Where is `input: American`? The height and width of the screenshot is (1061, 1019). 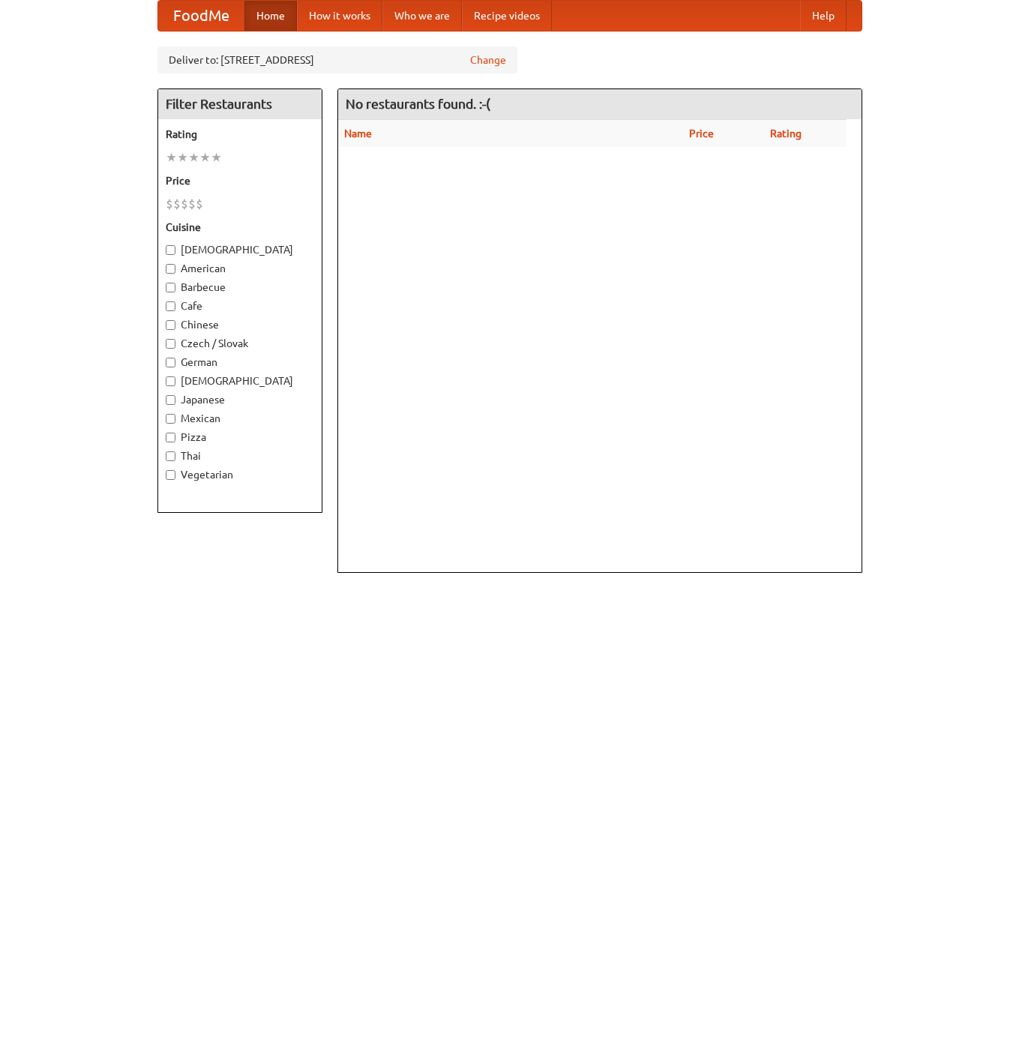 input: American is located at coordinates (170, 269).